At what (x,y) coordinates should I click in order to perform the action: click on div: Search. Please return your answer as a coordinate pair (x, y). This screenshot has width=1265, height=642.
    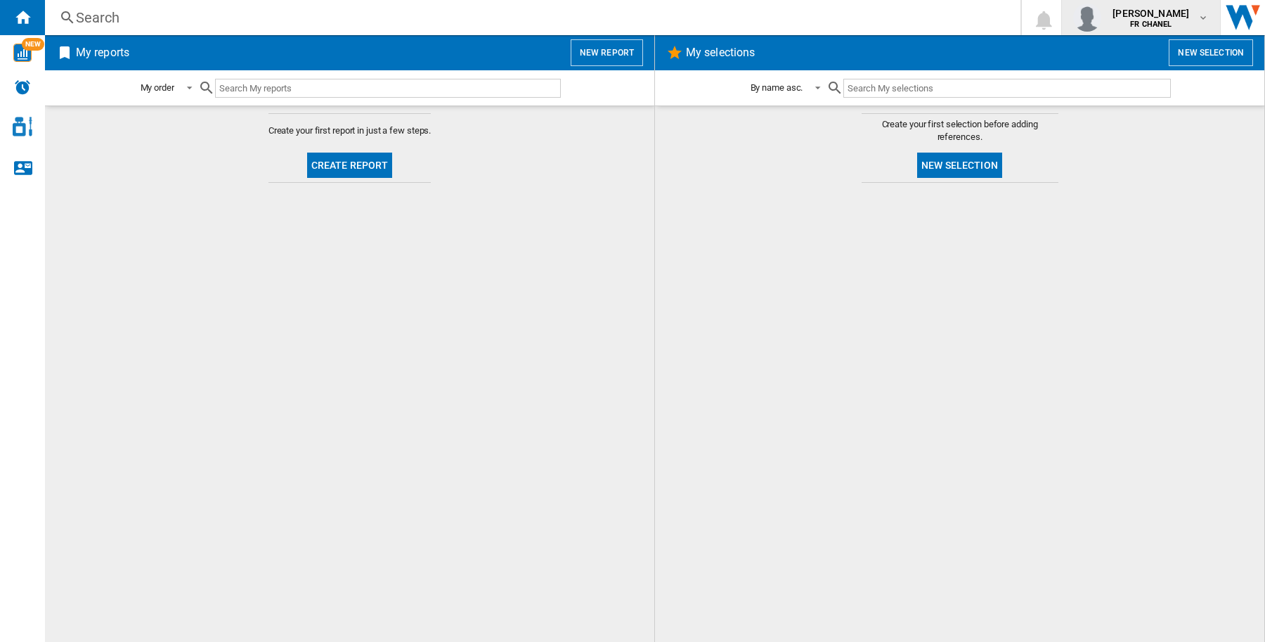
    Looking at the image, I should click on (530, 18).